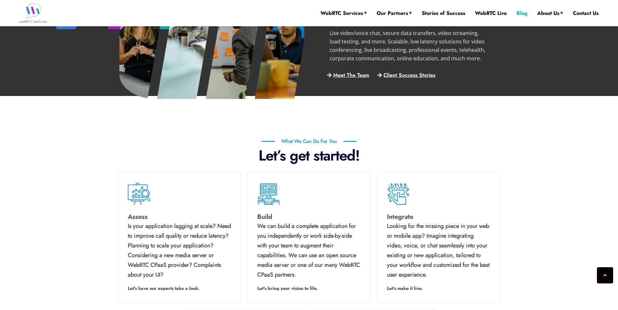  What do you see at coordinates (289, 288) in the screenshot?
I see `a: Let's bring your vision to life.` at bounding box center [289, 288].